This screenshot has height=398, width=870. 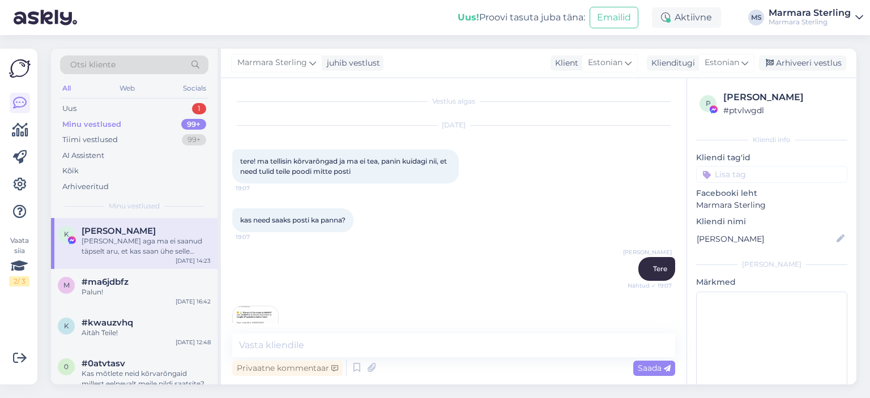 I want to click on span: kas need saaks posti ka panna?, so click(x=293, y=220).